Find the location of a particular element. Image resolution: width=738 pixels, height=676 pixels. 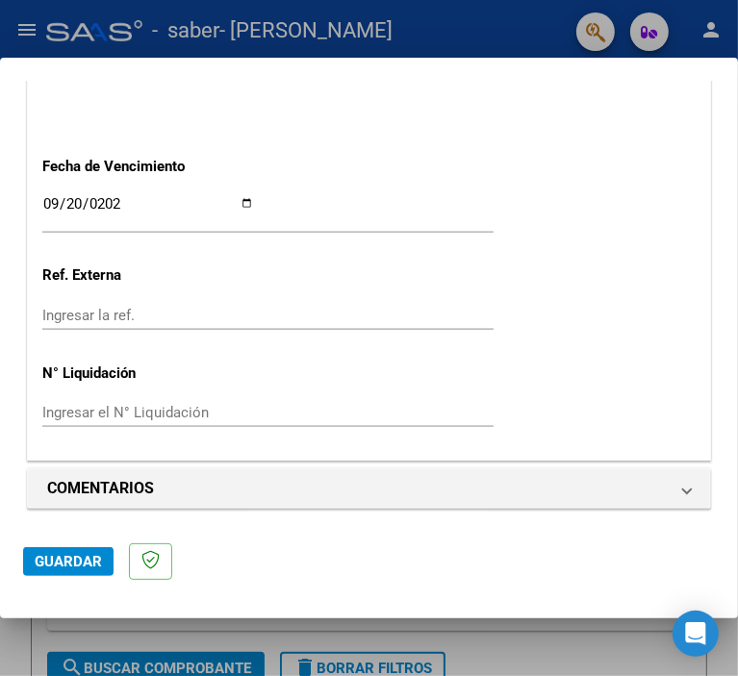

span: Guardar is located at coordinates (68, 562).